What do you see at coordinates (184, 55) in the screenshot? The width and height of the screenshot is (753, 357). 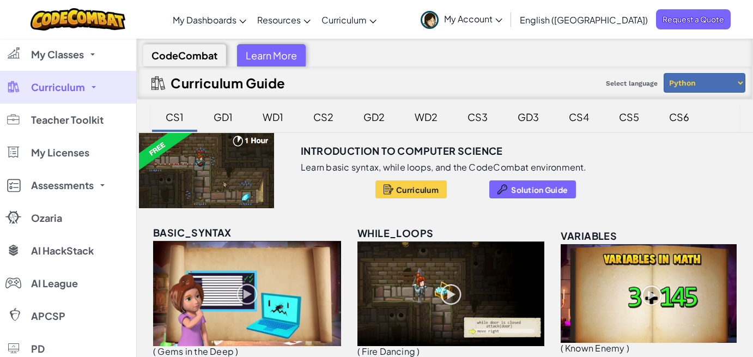 I see `div: CodeCombat` at bounding box center [184, 55].